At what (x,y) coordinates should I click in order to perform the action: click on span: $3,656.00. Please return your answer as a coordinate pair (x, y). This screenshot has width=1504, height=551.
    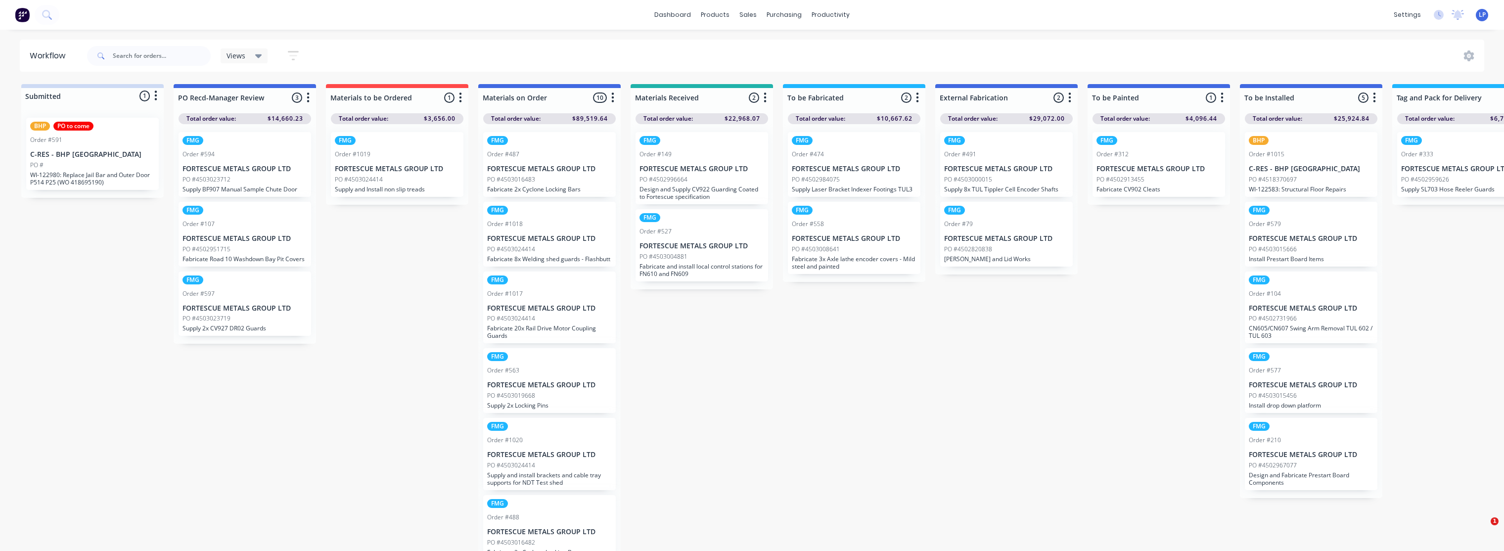
    Looking at the image, I should click on (440, 119).